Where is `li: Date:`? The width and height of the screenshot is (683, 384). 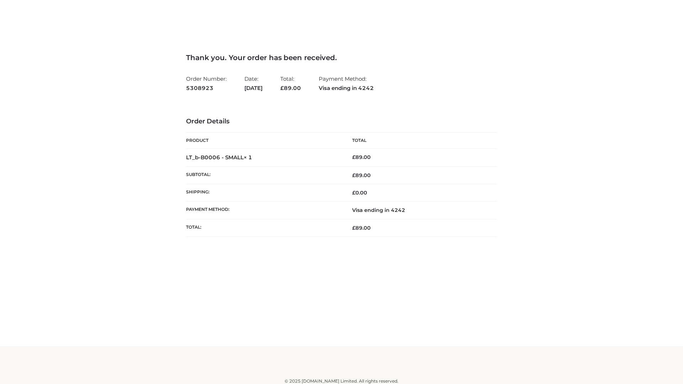 li: Date: is located at coordinates (253, 83).